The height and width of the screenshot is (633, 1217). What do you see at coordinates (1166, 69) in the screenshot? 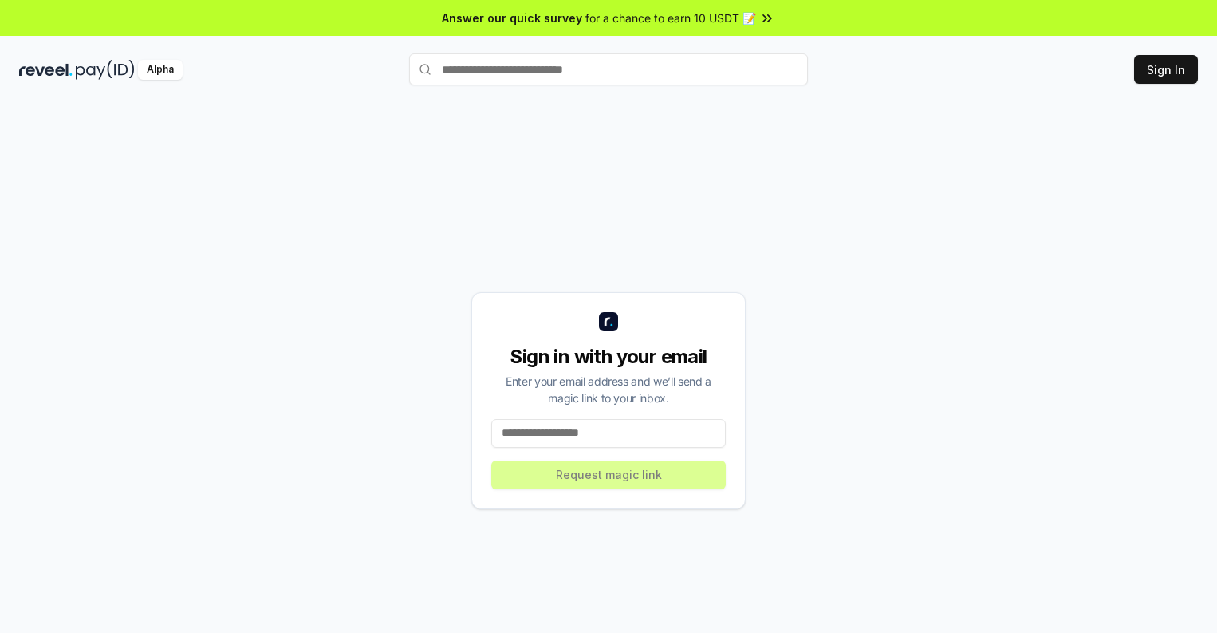
I see `button: Sign In` at bounding box center [1166, 69].